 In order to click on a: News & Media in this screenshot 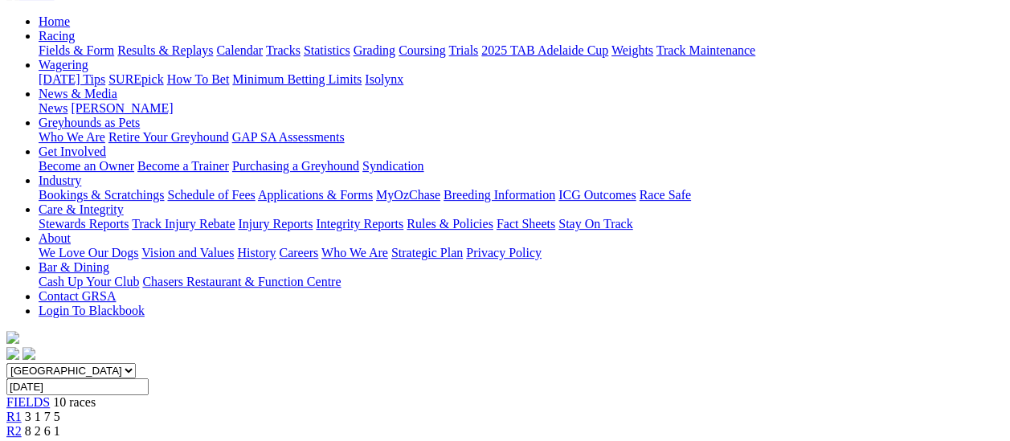, I will do `click(78, 93)`.